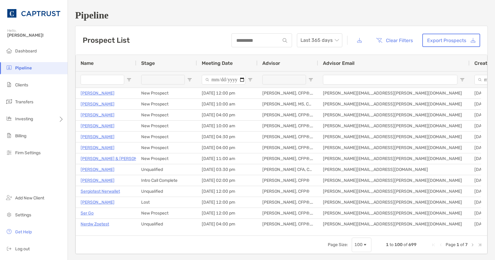 The image size is (495, 260). I want to click on span: Transfers, so click(24, 102).